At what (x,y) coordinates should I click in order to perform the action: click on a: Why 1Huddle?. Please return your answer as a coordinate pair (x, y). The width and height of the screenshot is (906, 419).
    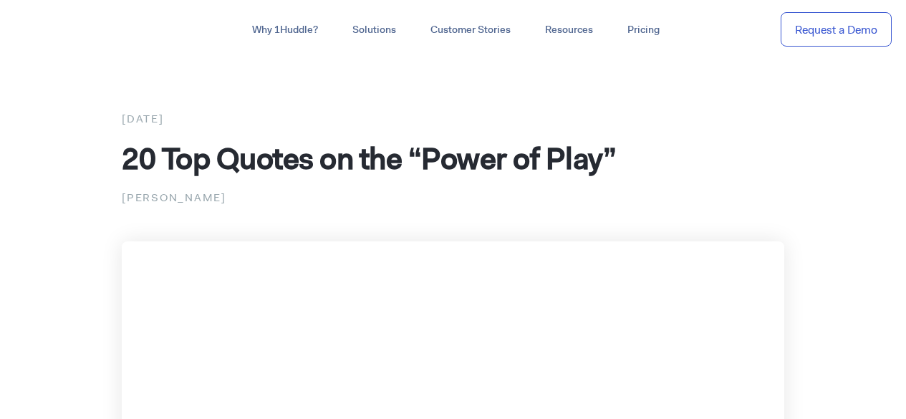
    Looking at the image, I should click on (285, 30).